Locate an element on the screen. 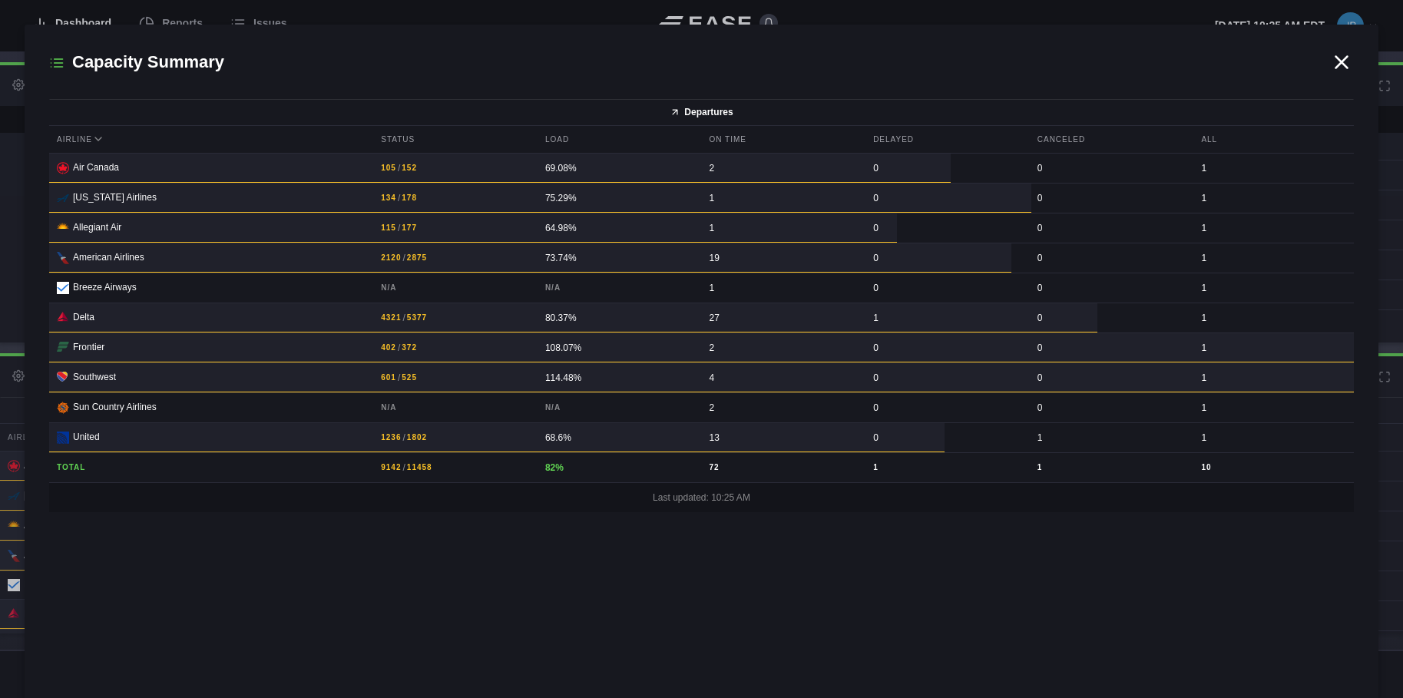 This screenshot has height=698, width=1403. div: Load is located at coordinates (617, 139).